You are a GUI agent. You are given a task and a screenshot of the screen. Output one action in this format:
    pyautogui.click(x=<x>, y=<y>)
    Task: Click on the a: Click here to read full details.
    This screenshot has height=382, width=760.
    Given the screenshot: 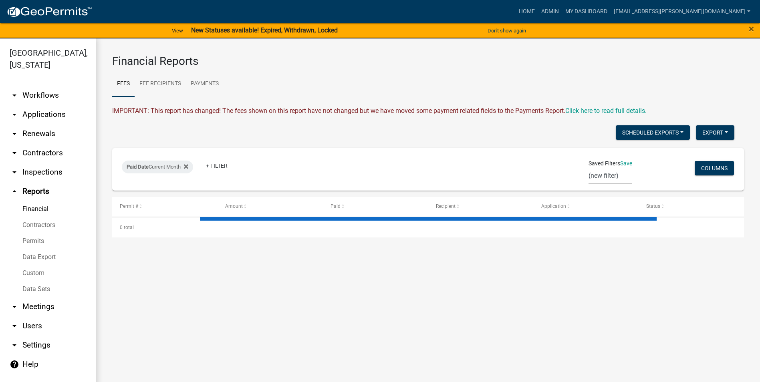 What is the action you would take?
    pyautogui.click(x=606, y=111)
    